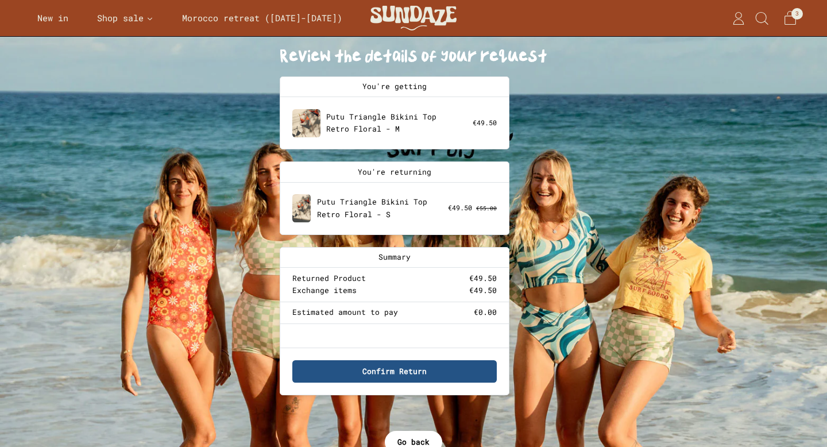 The height and width of the screenshot is (447, 827). Describe the element at coordinates (413, 56) in the screenshot. I see `h1: Review the details of your request` at that location.